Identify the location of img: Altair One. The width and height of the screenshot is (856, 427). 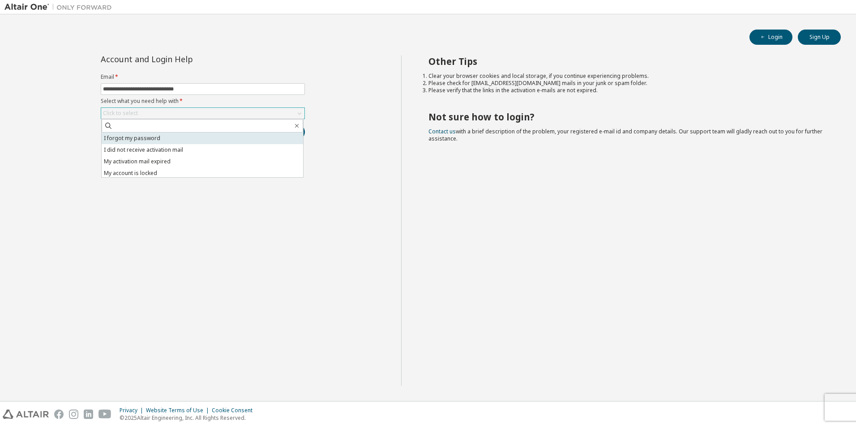
(60, 7).